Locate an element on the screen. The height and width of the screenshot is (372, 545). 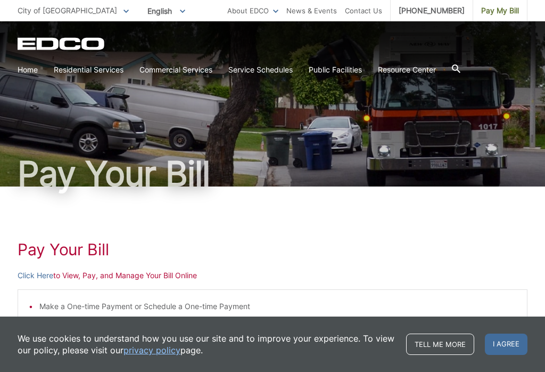
a: News & Events is located at coordinates (312, 11).